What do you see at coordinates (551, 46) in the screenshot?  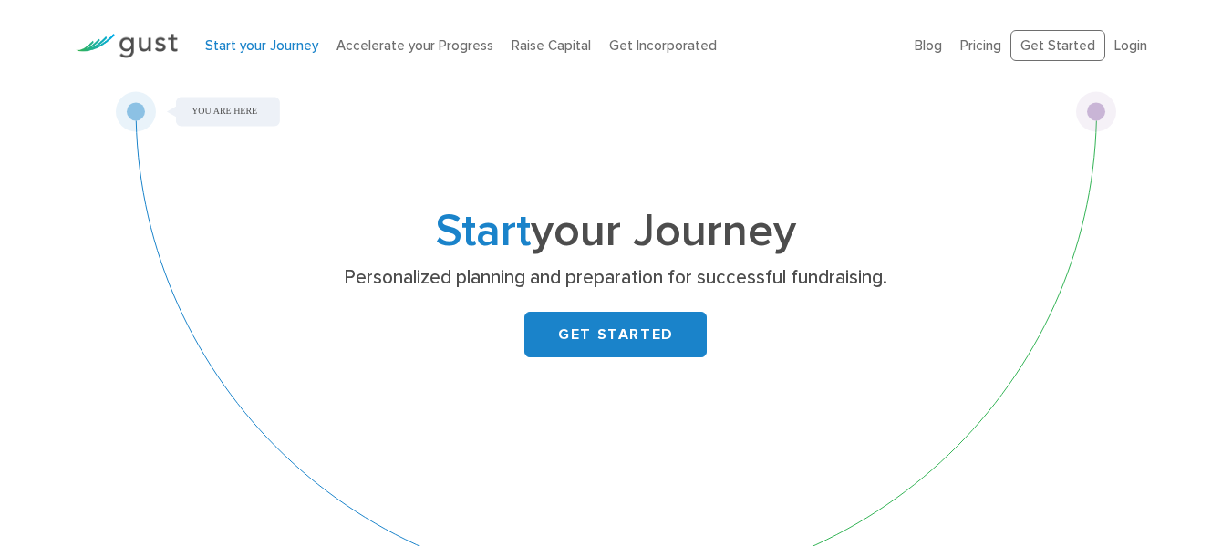 I see `a: Raise Capital` at bounding box center [551, 46].